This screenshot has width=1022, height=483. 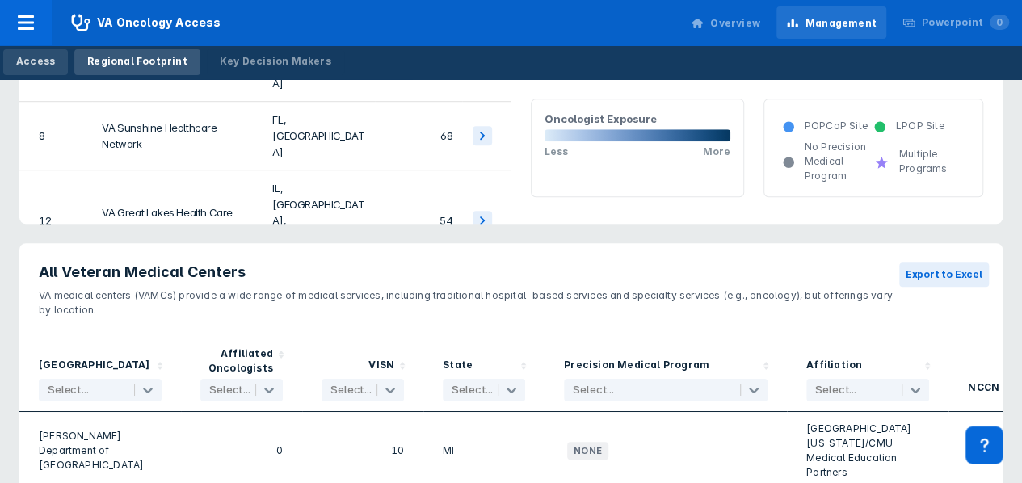 What do you see at coordinates (984, 445) in the screenshot?
I see `div: Contact Support` at bounding box center [984, 445].